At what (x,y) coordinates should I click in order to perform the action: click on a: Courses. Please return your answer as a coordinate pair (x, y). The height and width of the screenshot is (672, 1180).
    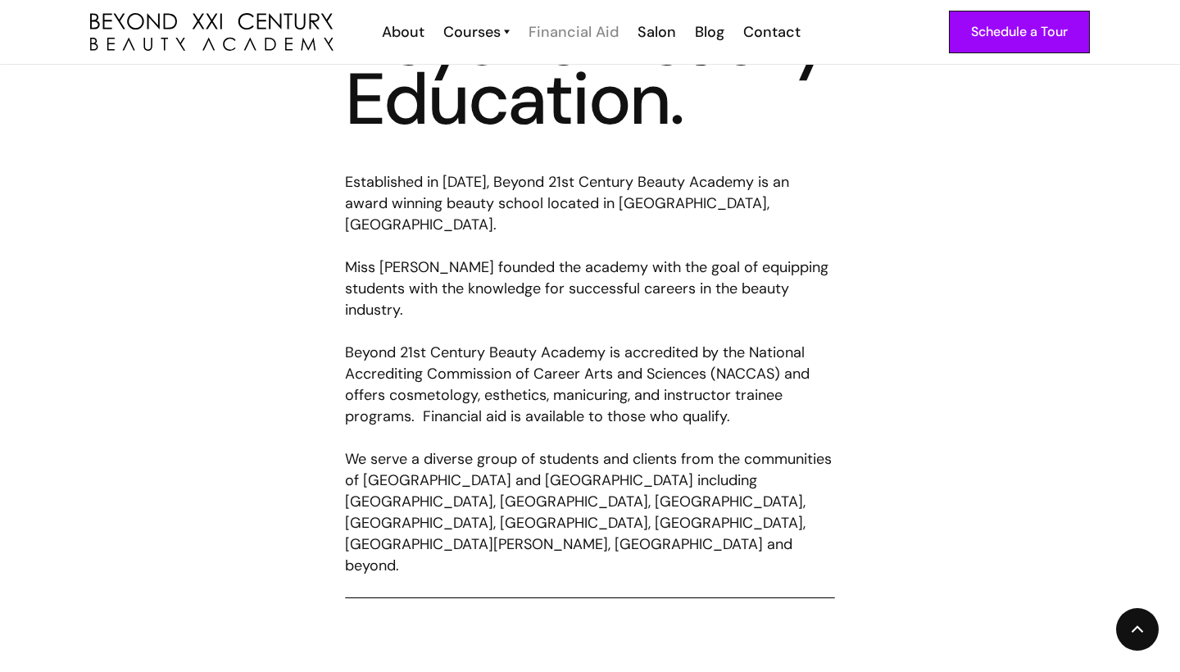
    Looking at the image, I should click on (476, 32).